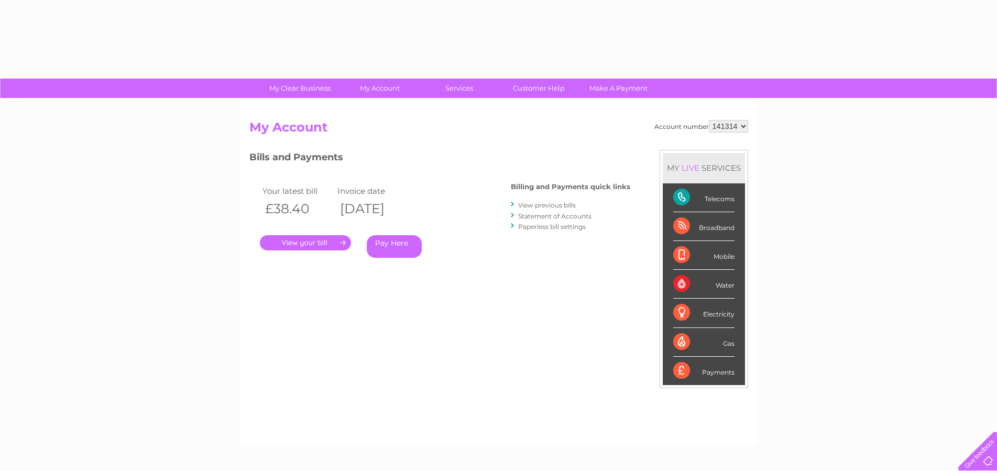  What do you see at coordinates (618, 88) in the screenshot?
I see `a: Make A Payment` at bounding box center [618, 88].